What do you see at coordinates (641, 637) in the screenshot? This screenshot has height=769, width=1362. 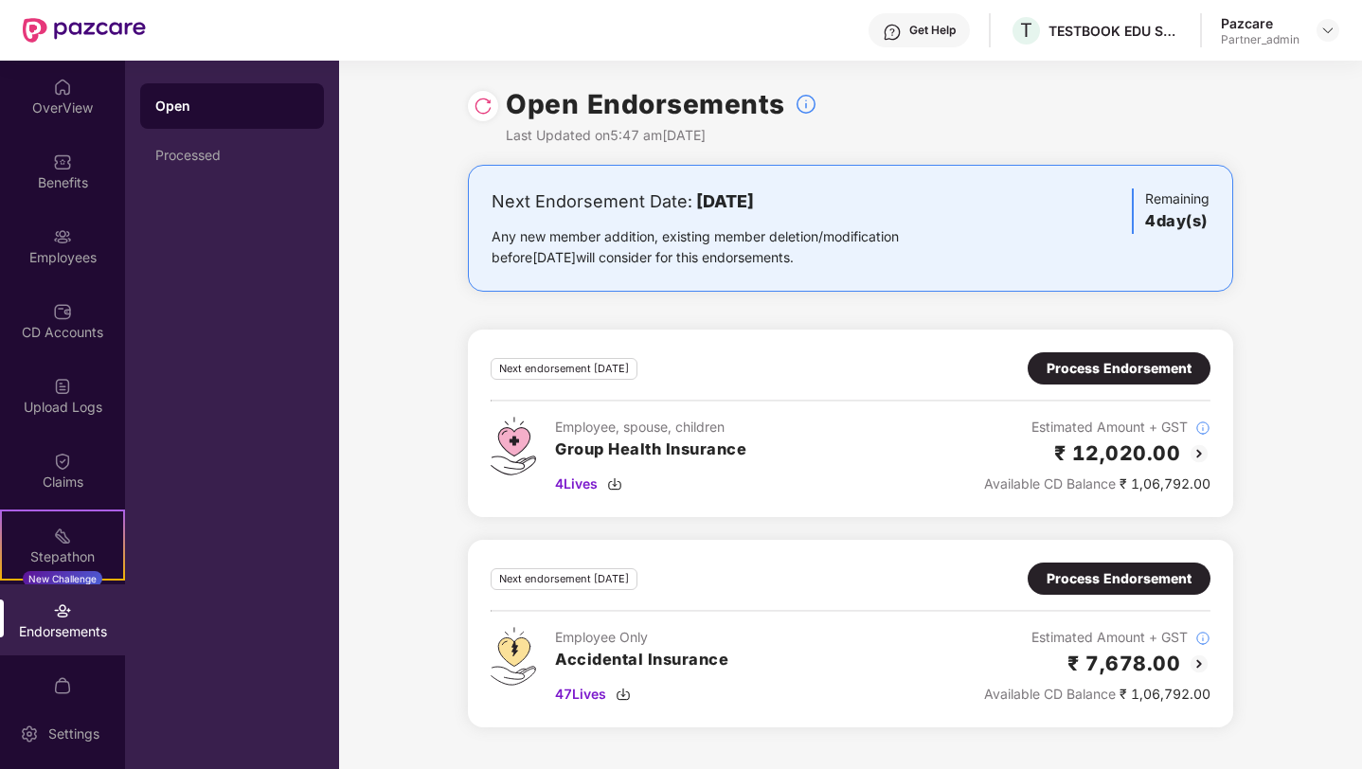 I see `div: Employee Only` at bounding box center [641, 637].